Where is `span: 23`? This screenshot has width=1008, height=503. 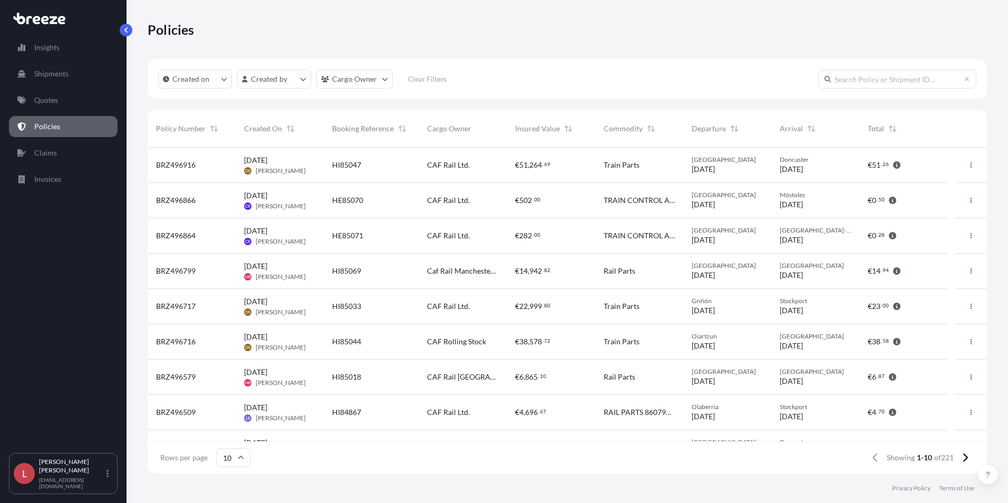
span: 23 is located at coordinates (876, 306).